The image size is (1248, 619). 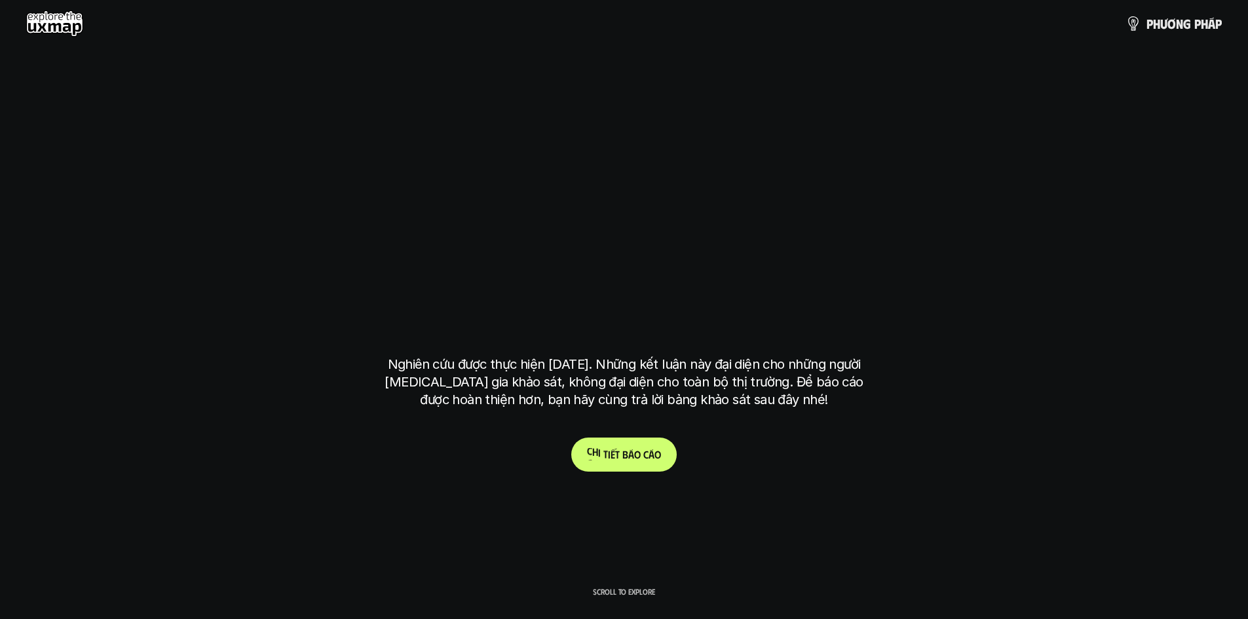 I want to click on span: g, so click(x=1187, y=24).